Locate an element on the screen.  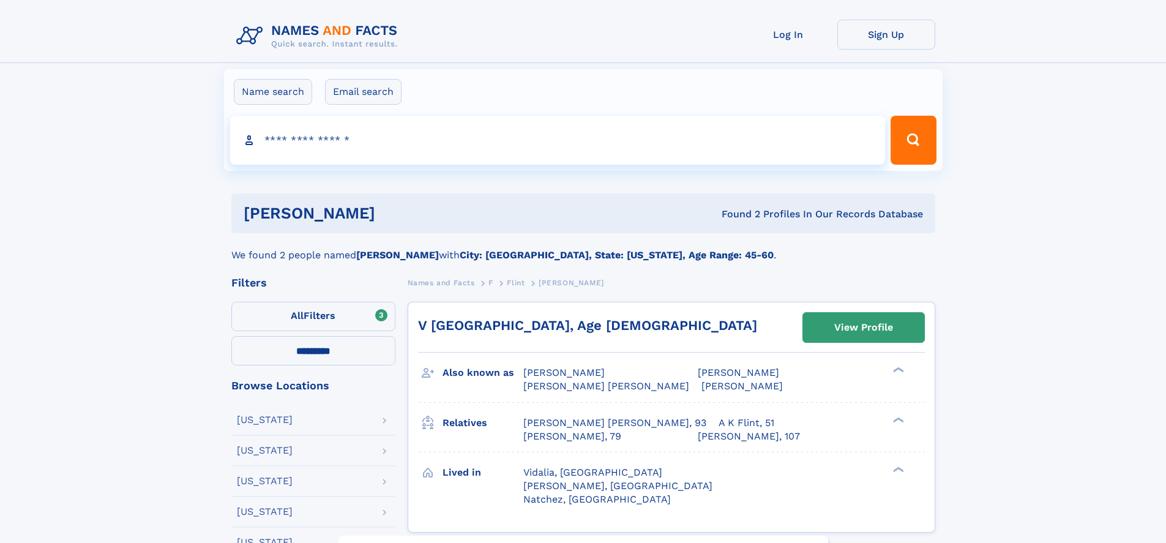
a: A K Flint, 51 is located at coordinates (746, 423).